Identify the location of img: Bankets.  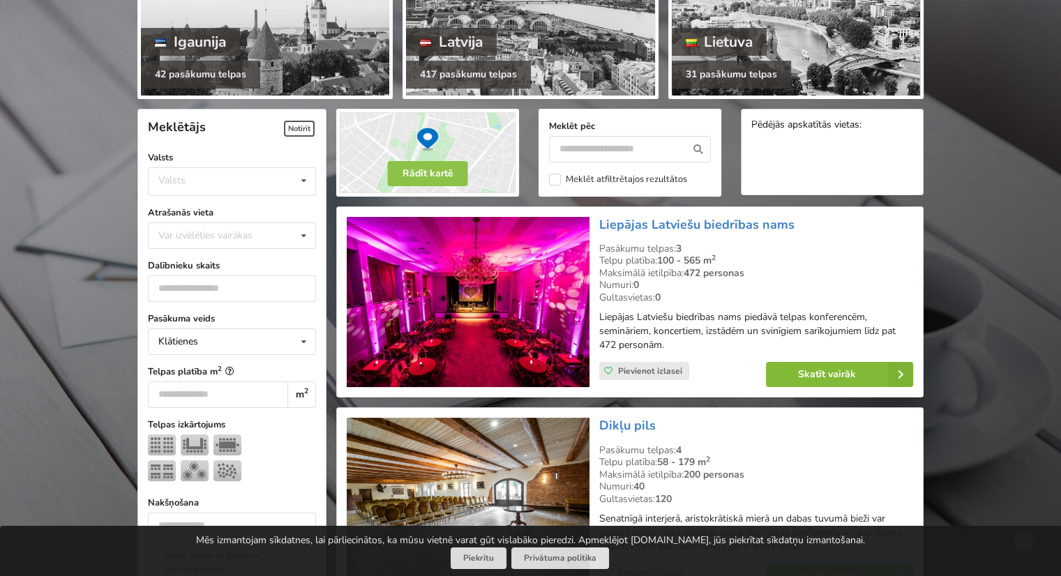
(195, 471).